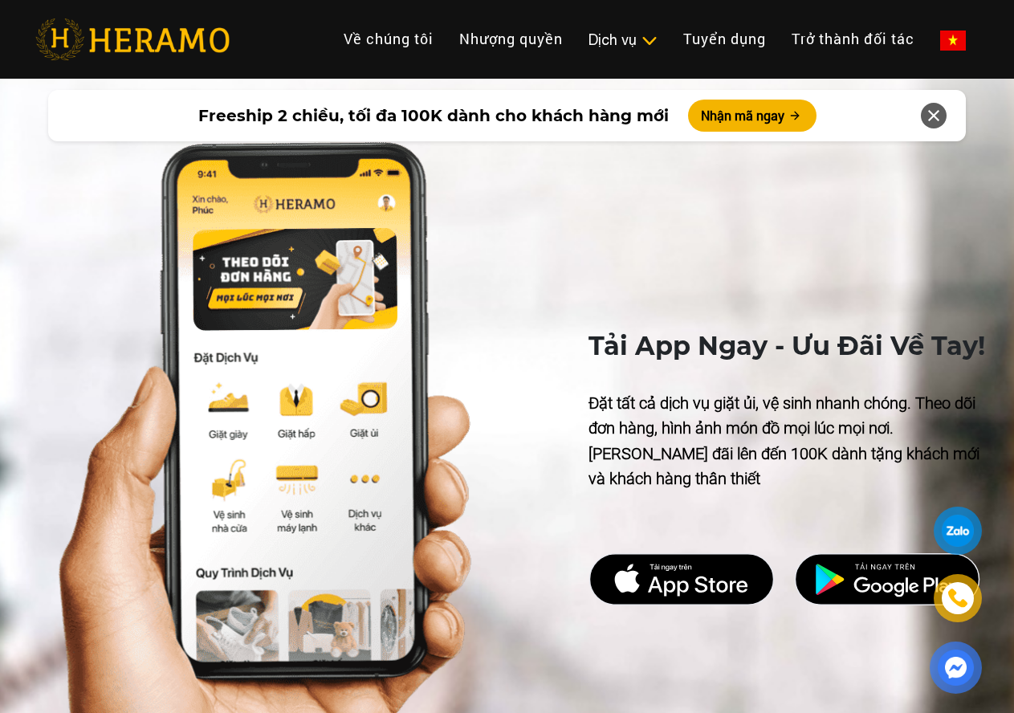 This screenshot has width=1014, height=713. I want to click on a: Trở thành đối tác, so click(853, 39).